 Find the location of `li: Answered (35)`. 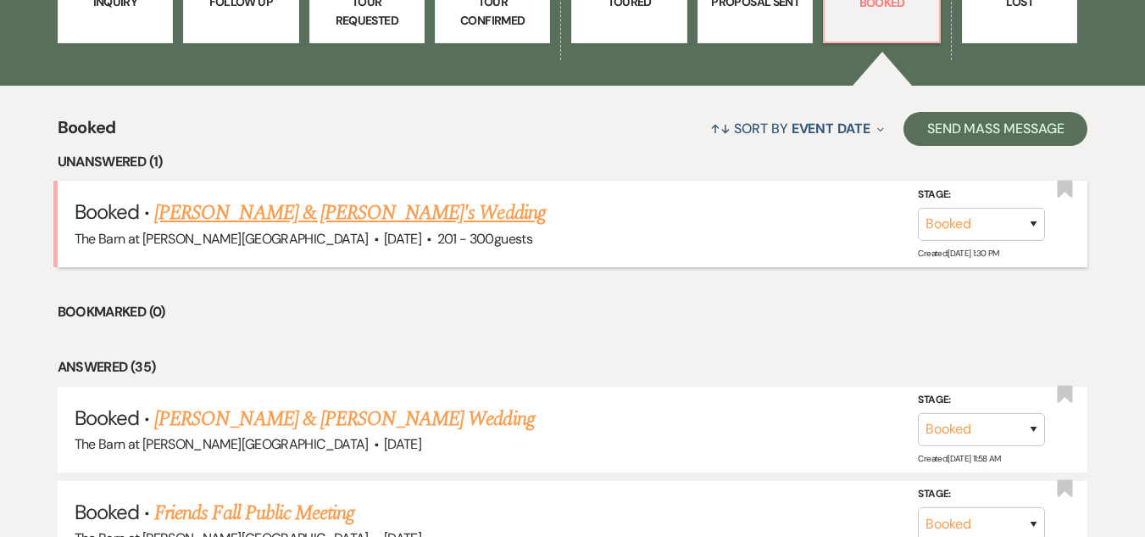

li: Answered (35) is located at coordinates (573, 367).